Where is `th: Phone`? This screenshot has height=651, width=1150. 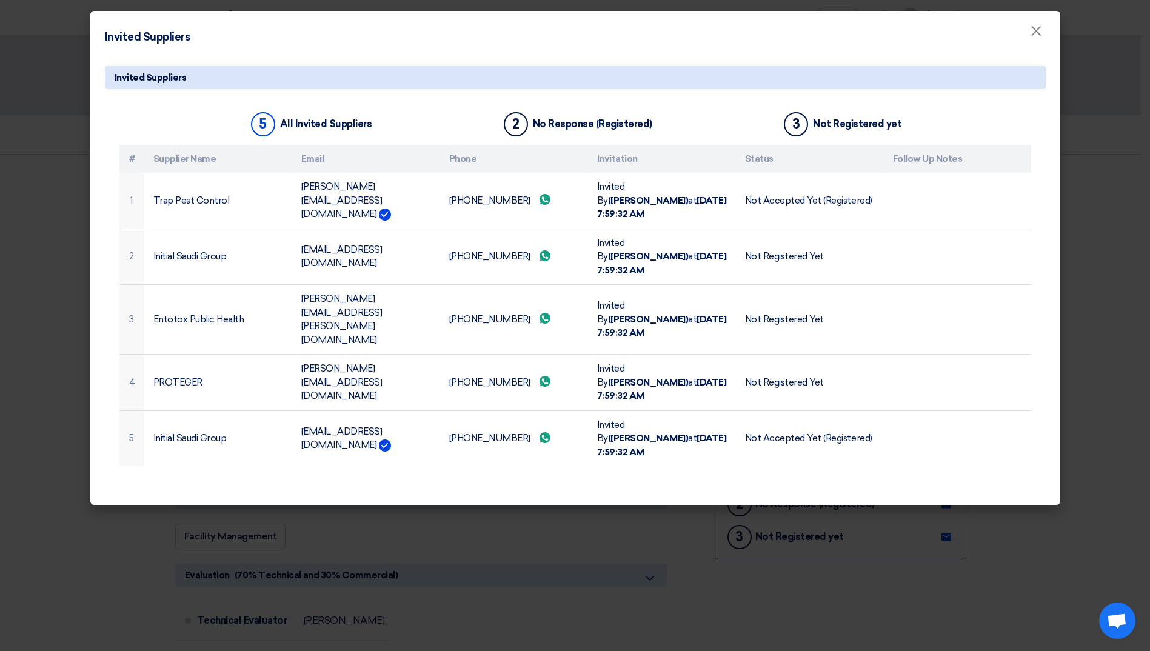 th: Phone is located at coordinates (513, 159).